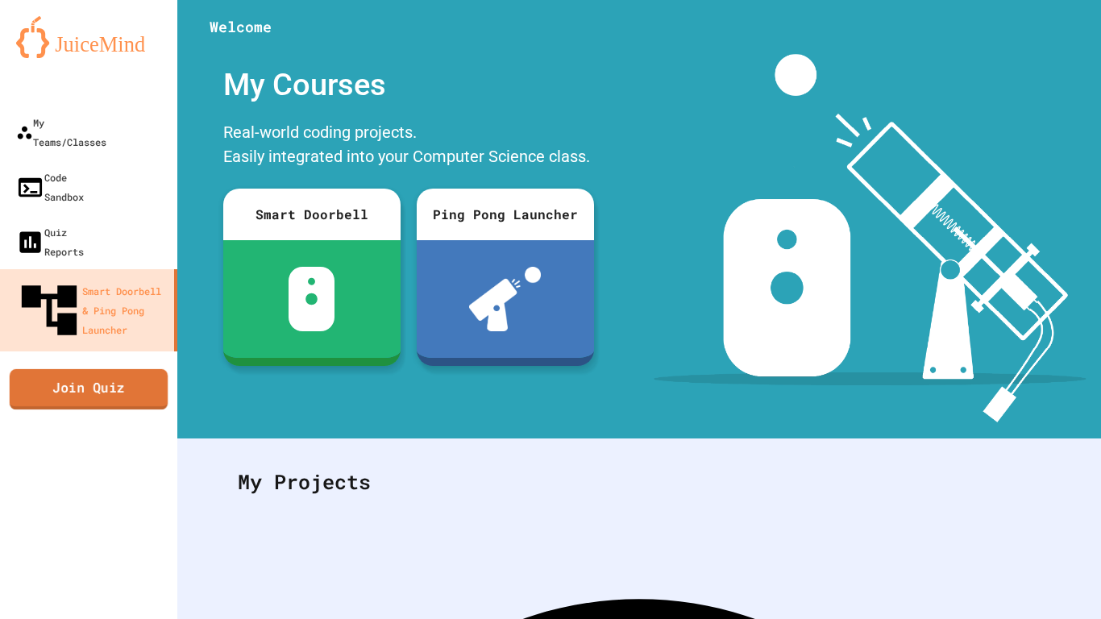  What do you see at coordinates (92, 310) in the screenshot?
I see `div: Smart Doorbell & Ping Pong Launcher` at bounding box center [92, 310].